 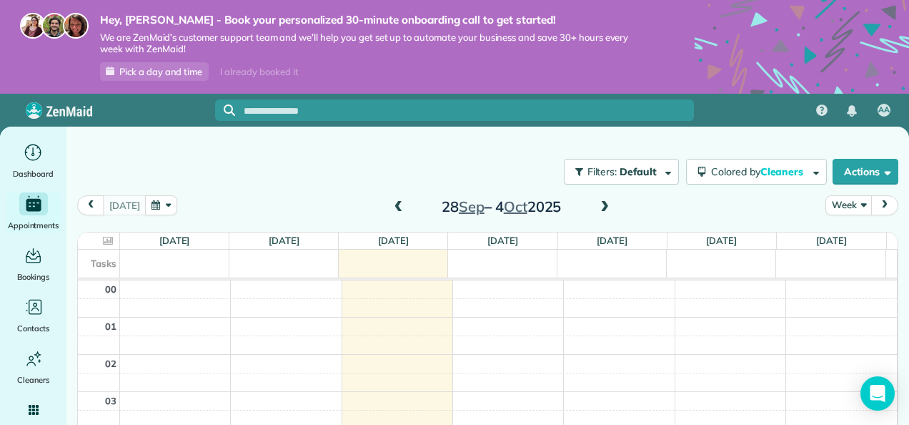 I want to click on span: Tasks, so click(x=104, y=263).